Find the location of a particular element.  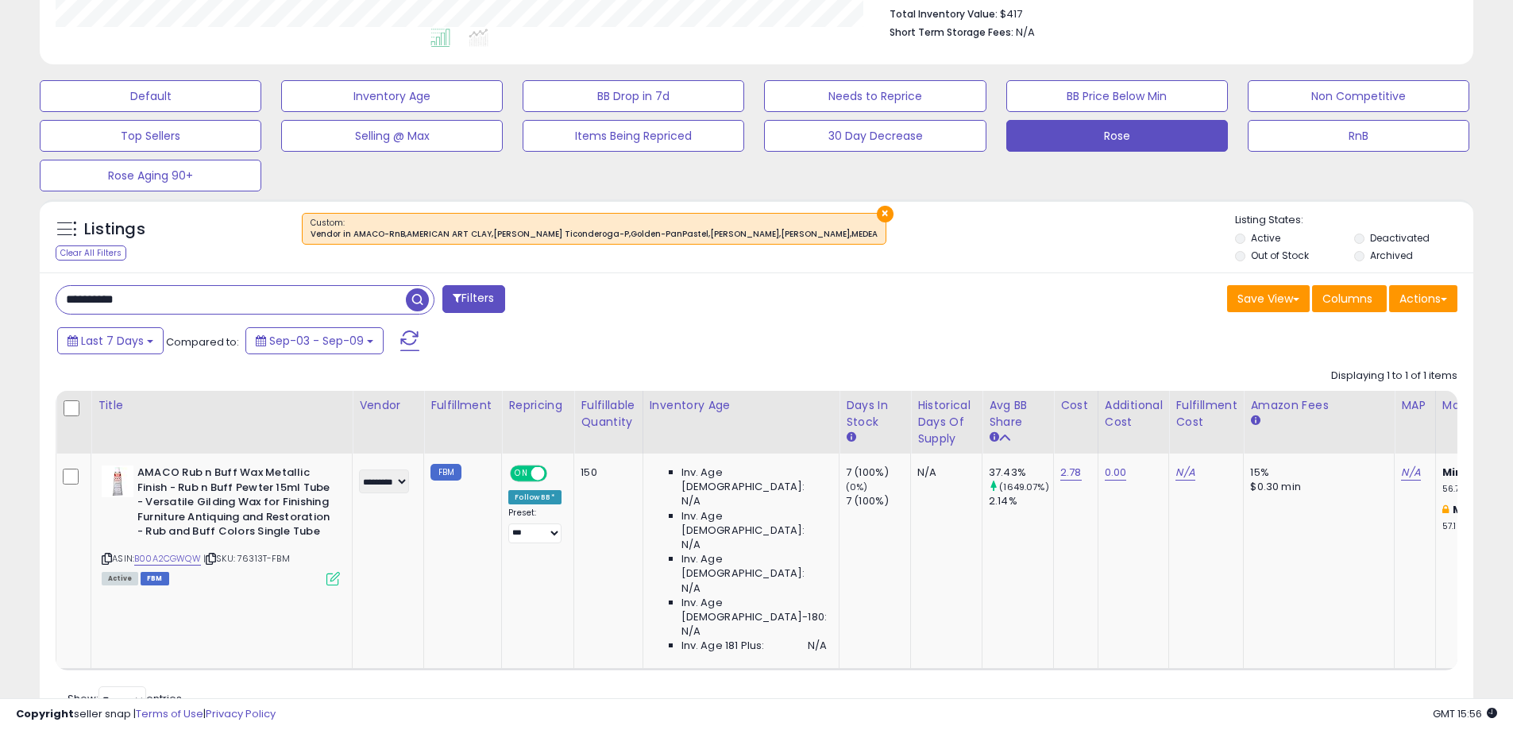

label: Out of Stock is located at coordinates (1279, 255).